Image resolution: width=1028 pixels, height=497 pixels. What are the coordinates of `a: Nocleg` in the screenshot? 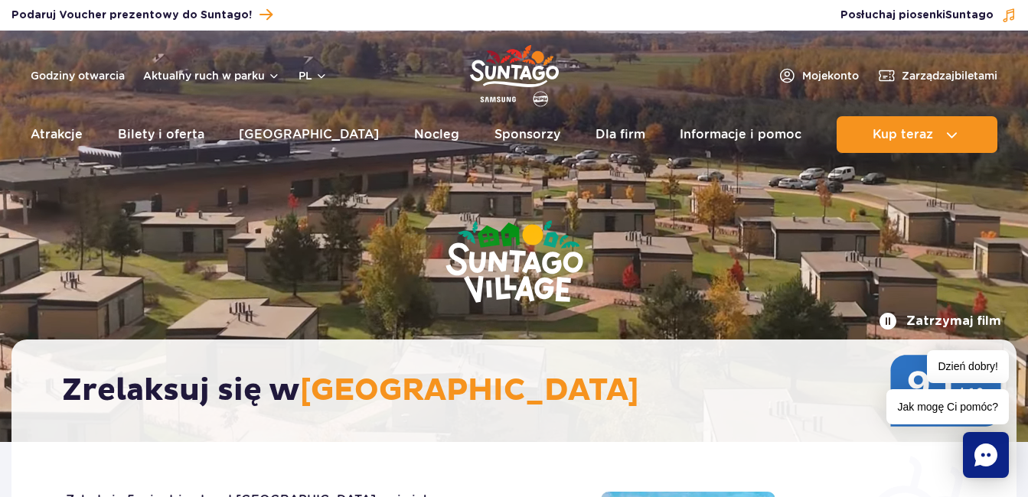 It's located at (436, 135).